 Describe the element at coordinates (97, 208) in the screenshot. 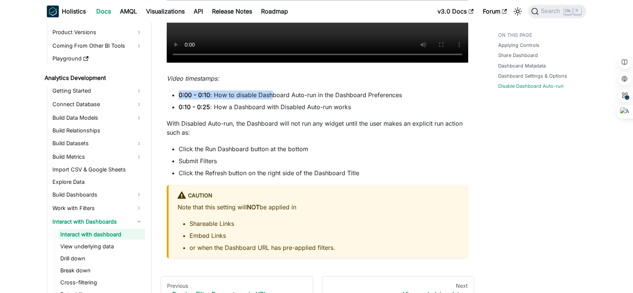

I see `a: Work with Filters` at that location.